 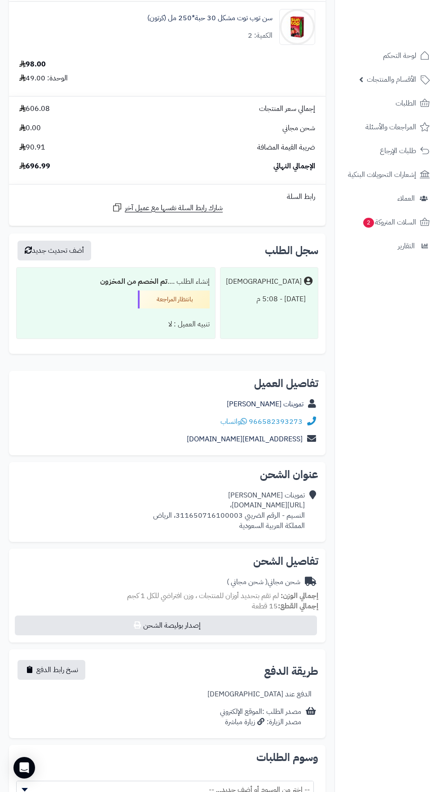 I want to click on div: Open Intercom Messenger, so click(x=24, y=768).